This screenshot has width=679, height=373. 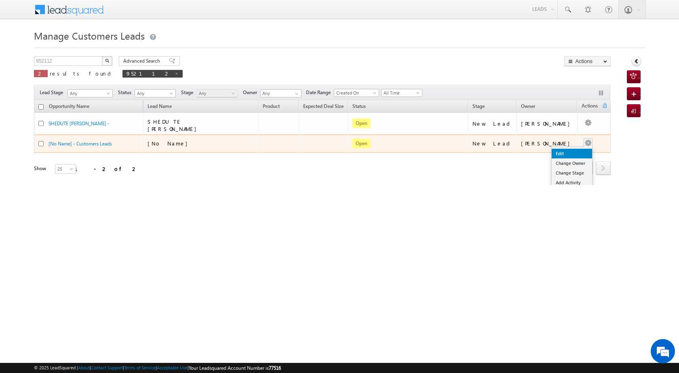 What do you see at coordinates (82, 73) in the screenshot?
I see `span: results found` at bounding box center [82, 73].